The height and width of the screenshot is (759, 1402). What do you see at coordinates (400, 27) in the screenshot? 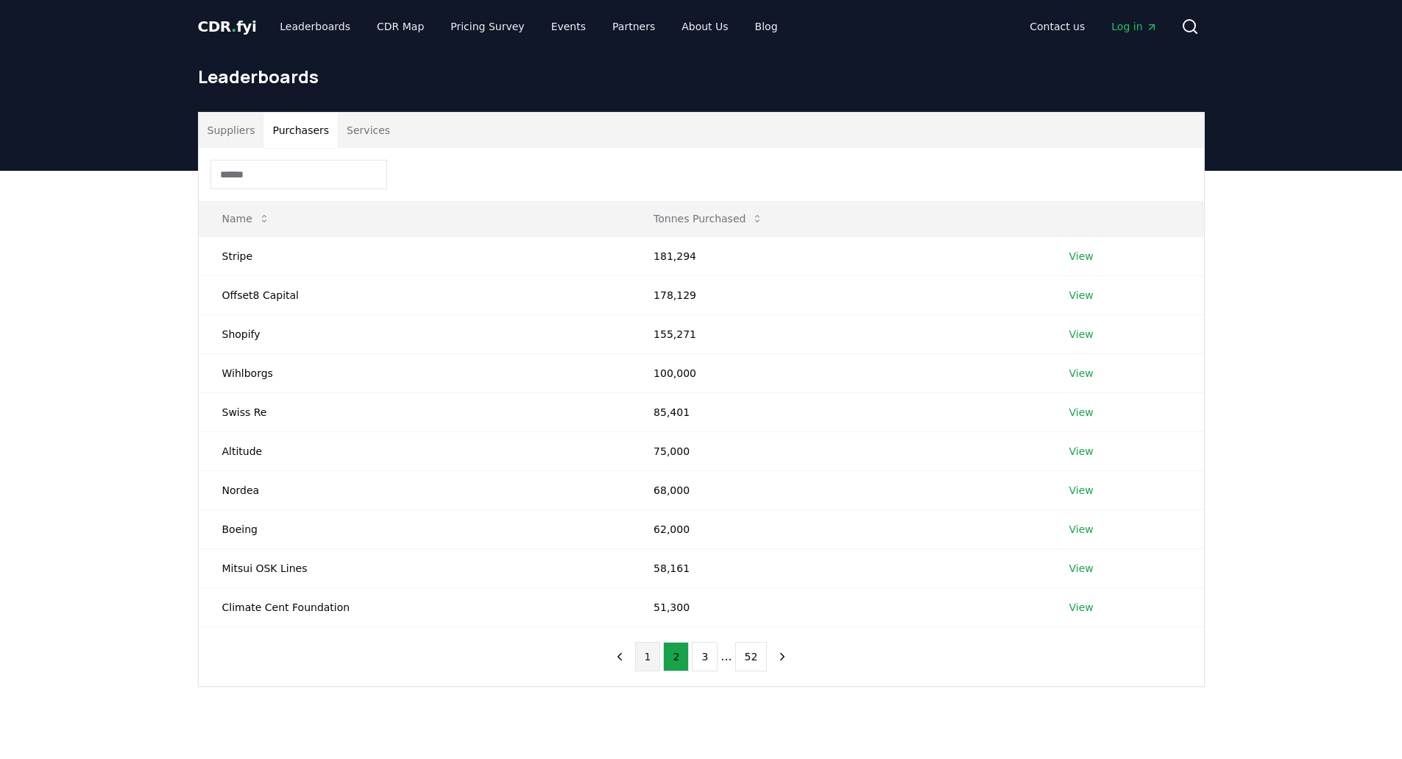
I see `a: CDR Map` at bounding box center [400, 27].